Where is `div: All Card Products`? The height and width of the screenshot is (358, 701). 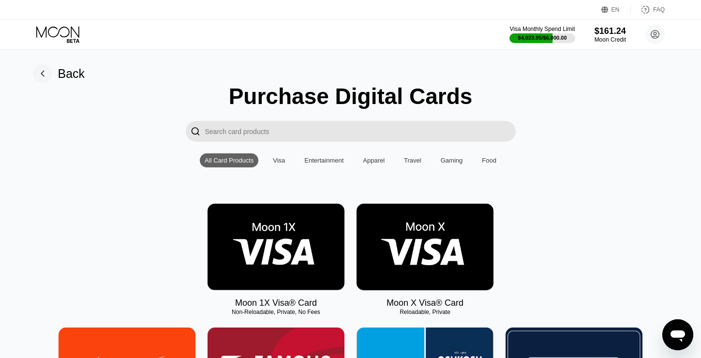
div: All Card Products is located at coordinates (229, 160).